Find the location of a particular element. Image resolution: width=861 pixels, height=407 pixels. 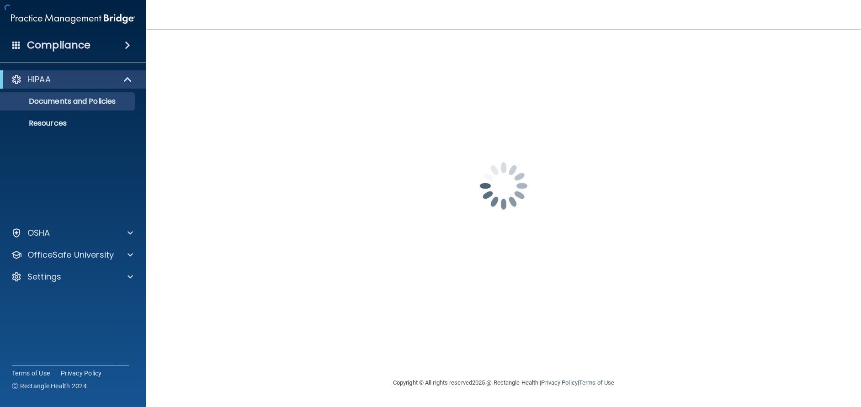

a: OfficeSafe University is located at coordinates (72, 255).